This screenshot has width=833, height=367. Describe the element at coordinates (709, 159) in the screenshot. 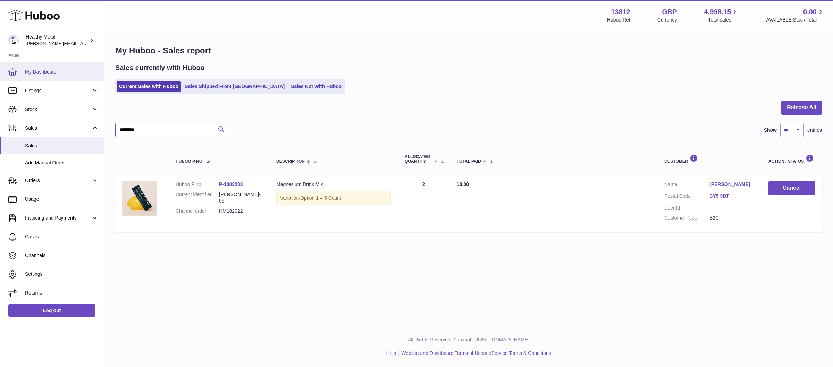

I see `div: Customer` at that location.